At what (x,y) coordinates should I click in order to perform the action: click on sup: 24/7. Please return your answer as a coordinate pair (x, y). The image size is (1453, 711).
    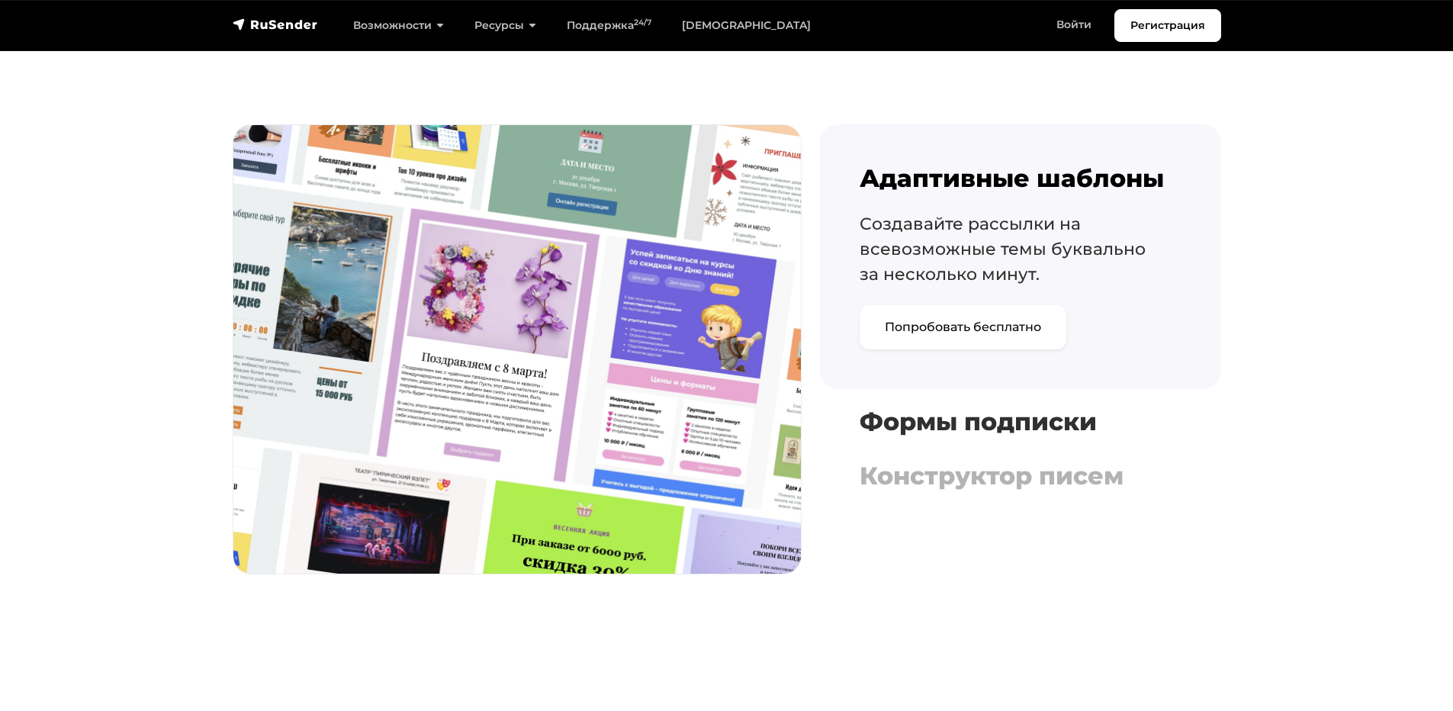
    Looking at the image, I should click on (642, 22).